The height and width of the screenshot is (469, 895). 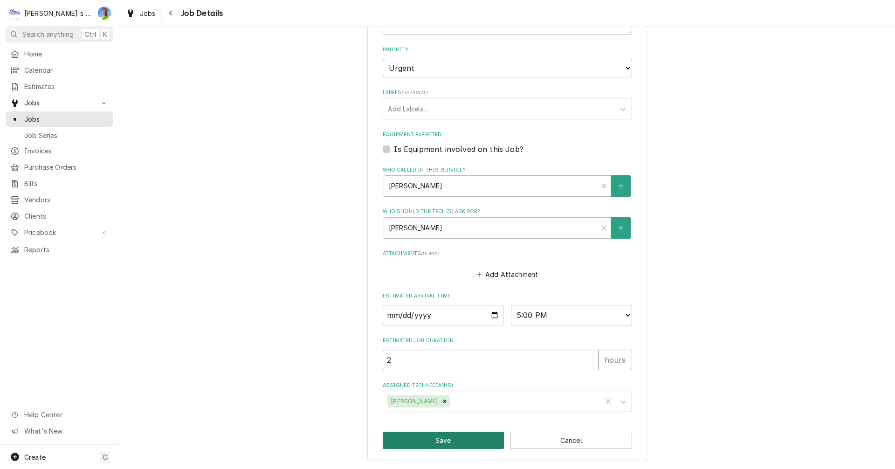 I want to click on span: C, so click(x=105, y=457).